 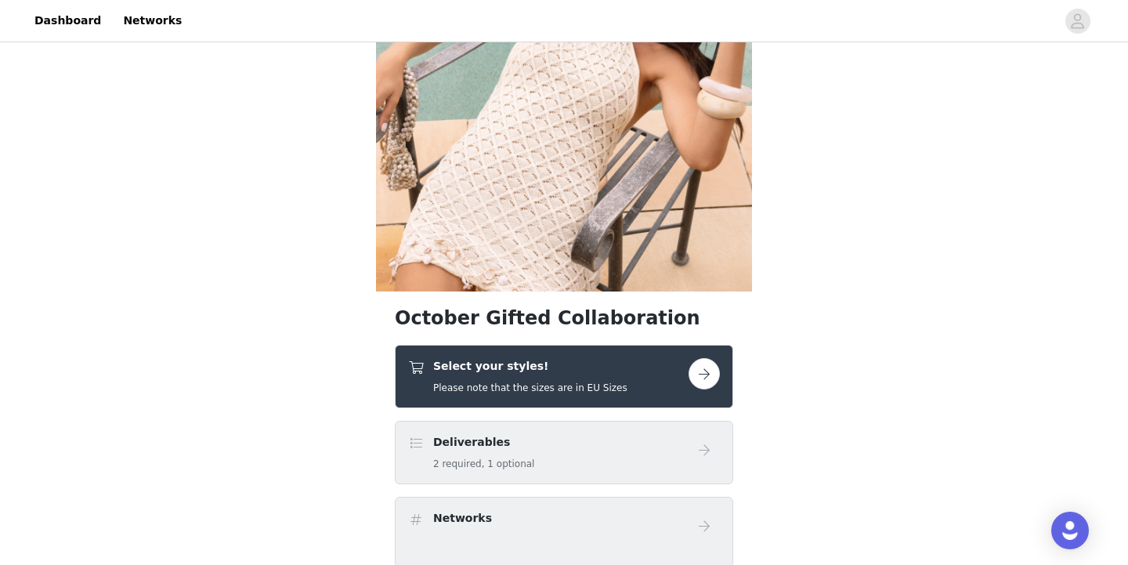 I want to click on div: Deliverables, so click(x=564, y=452).